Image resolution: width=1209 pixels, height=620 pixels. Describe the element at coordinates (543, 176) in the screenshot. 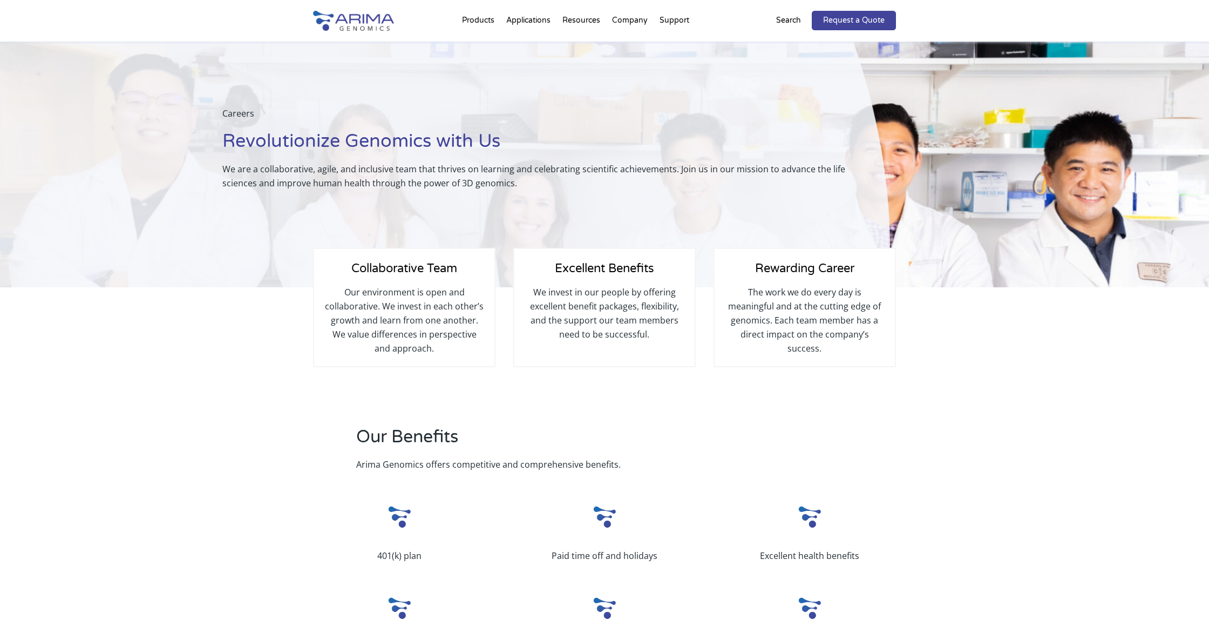

I see `p: We are a collaborative, agile, and inclusive team that thrives on learning and celebrating scient...` at that location.